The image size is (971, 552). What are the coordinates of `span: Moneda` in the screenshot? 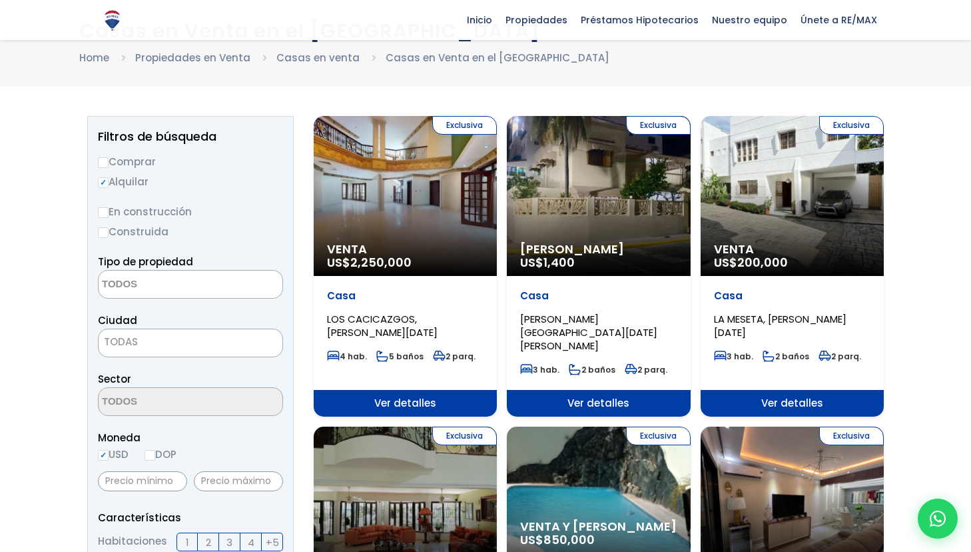 It's located at (191, 437).